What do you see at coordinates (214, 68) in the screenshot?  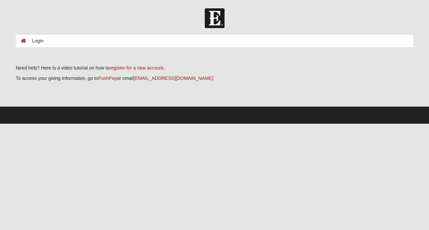 I see `p: Need help? Here is a video tutorial on how to .` at bounding box center [214, 68].